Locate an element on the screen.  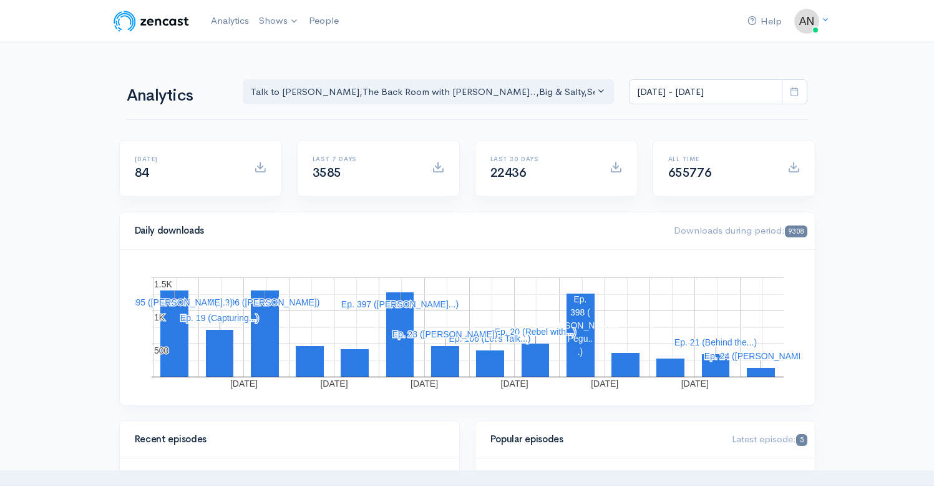
button: Talk to Allison, The Back Room with Andy O..., Big & Salty, Serial Tales - Joan Julie..., The Cam... is located at coordinates (429, 92).